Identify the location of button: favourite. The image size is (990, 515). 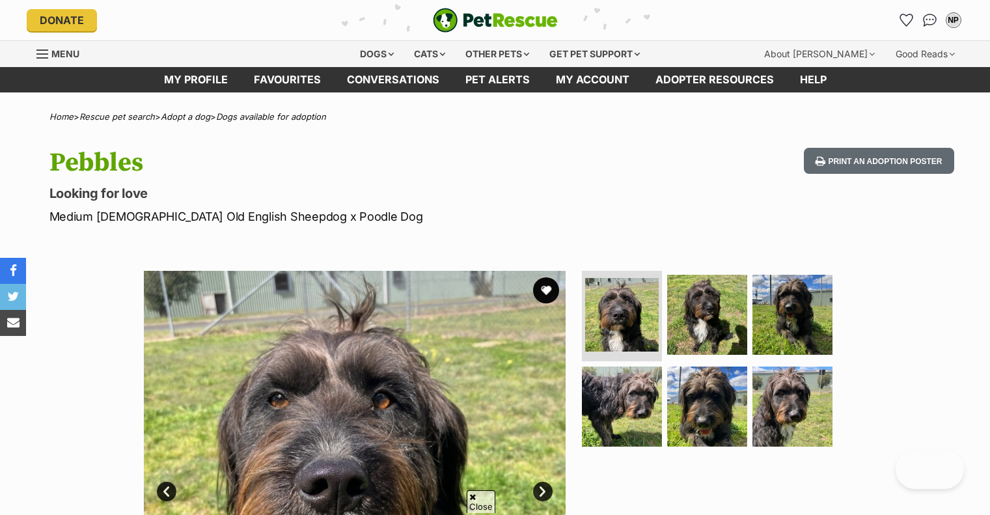
(546, 290).